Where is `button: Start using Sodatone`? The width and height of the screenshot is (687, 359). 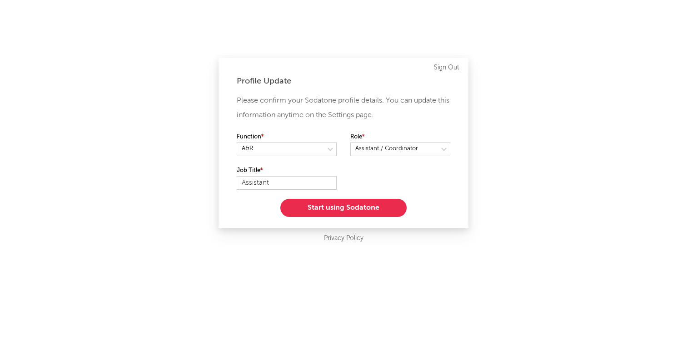 button: Start using Sodatone is located at coordinates (343, 208).